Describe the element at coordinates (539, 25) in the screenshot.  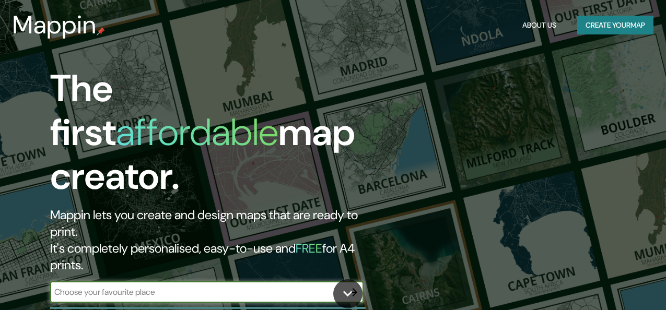
I see `button: About Us` at that location.